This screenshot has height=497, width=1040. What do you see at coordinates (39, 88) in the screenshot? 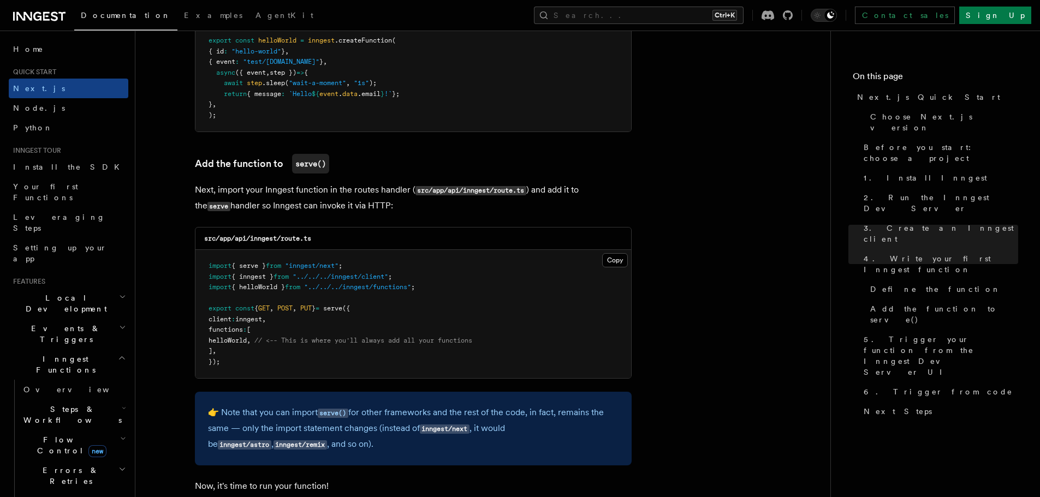
I see `span: Next.js` at bounding box center [39, 88].